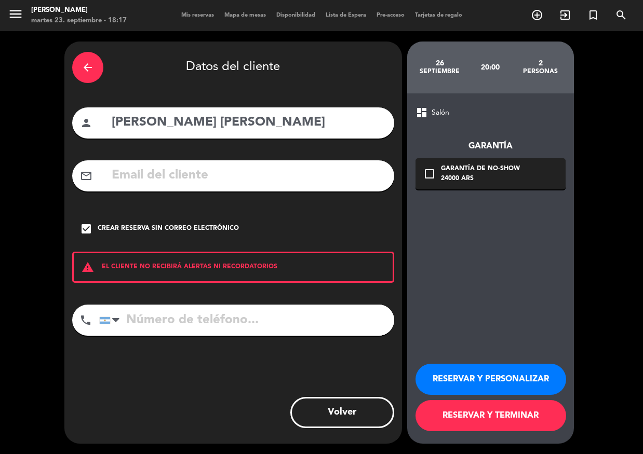 The width and height of the screenshot is (643, 454). I want to click on i: mail_outline, so click(86, 176).